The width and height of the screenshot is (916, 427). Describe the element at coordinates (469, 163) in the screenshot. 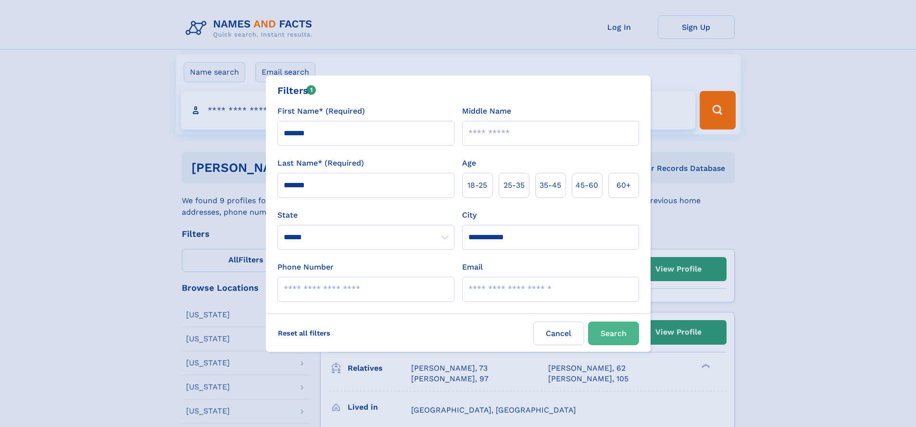

I see `label: Age` at that location.